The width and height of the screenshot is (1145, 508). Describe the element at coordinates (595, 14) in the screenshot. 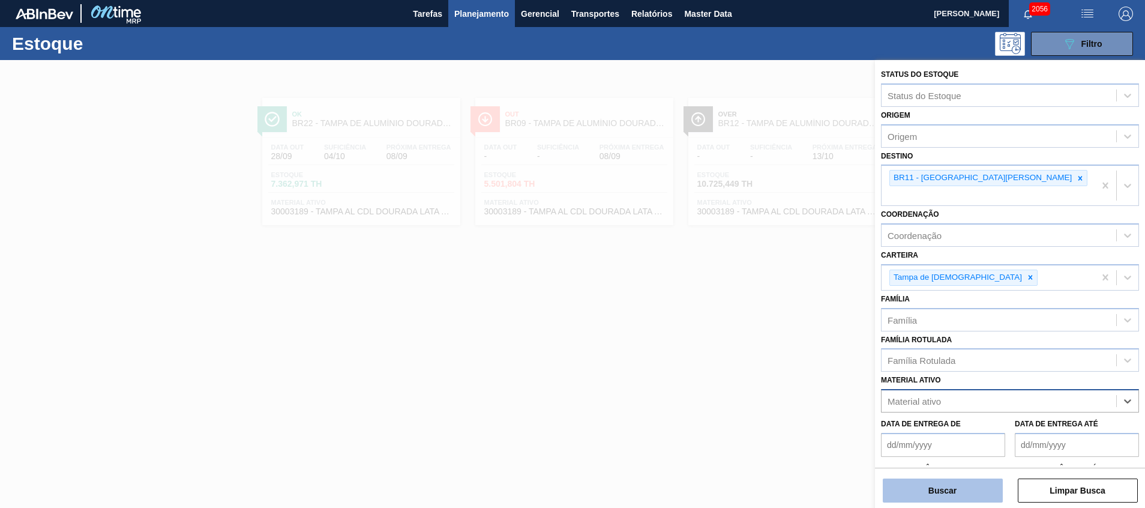

I see `span: Transportes` at that location.